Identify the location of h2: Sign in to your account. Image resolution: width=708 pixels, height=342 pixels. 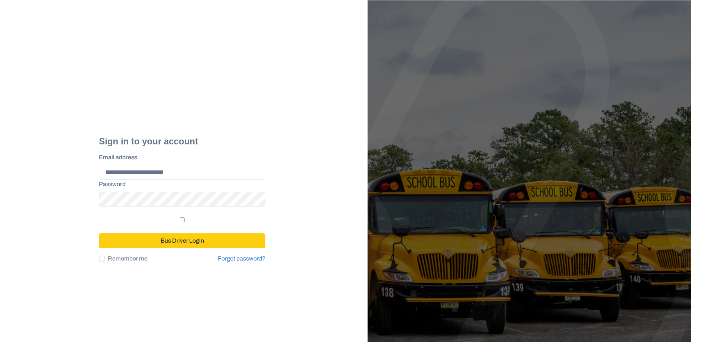
(182, 141).